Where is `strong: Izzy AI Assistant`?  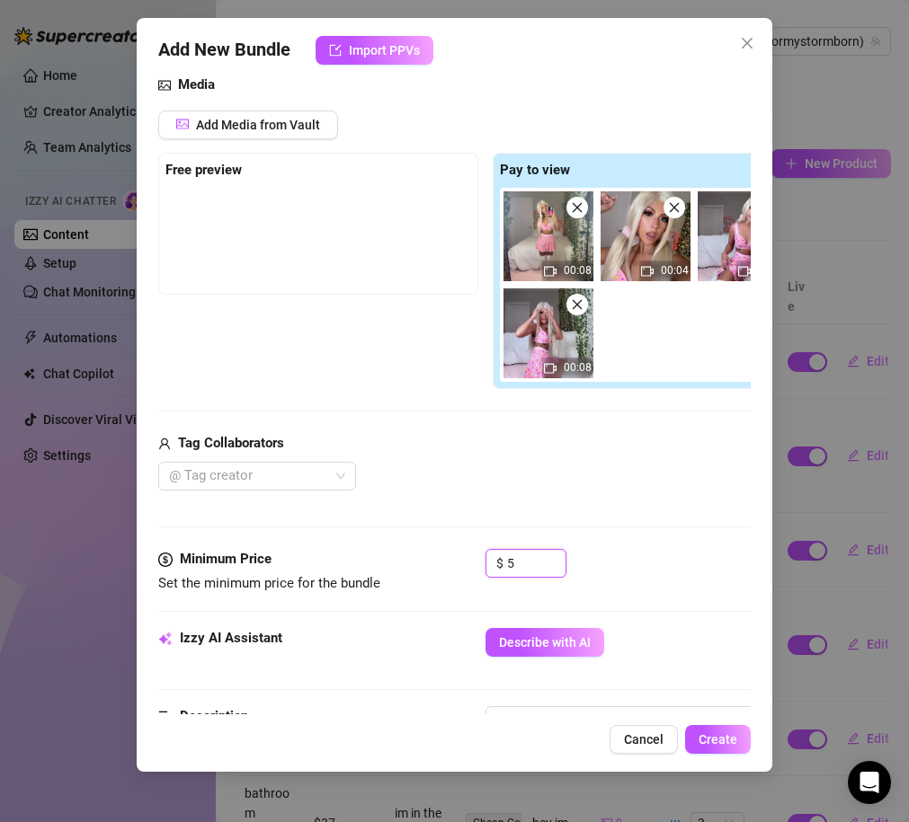 strong: Izzy AI Assistant is located at coordinates (231, 638).